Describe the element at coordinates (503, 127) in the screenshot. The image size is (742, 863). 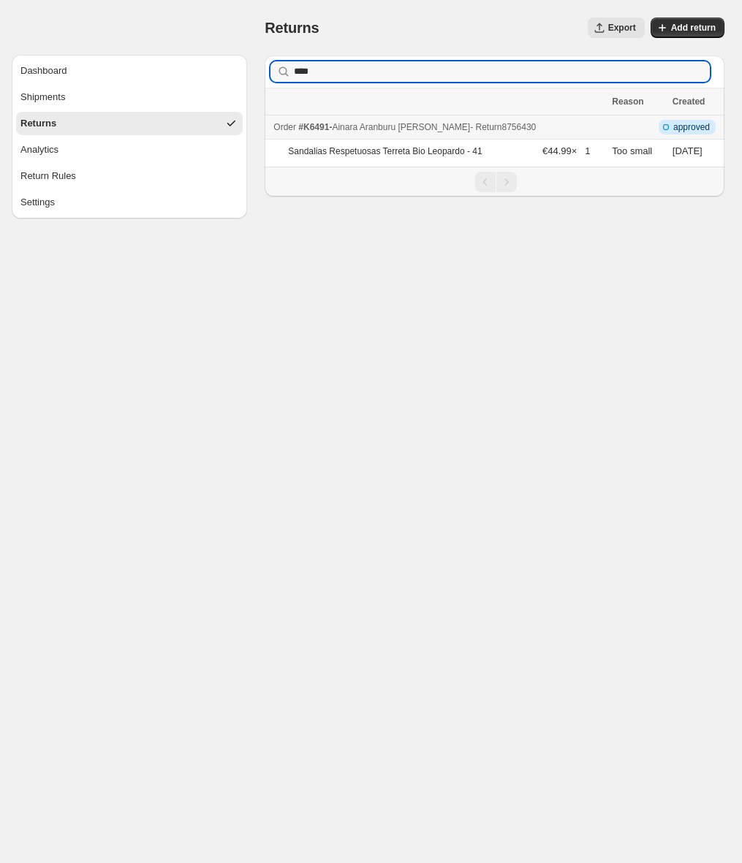
I see `span: - Return 8756430` at that location.